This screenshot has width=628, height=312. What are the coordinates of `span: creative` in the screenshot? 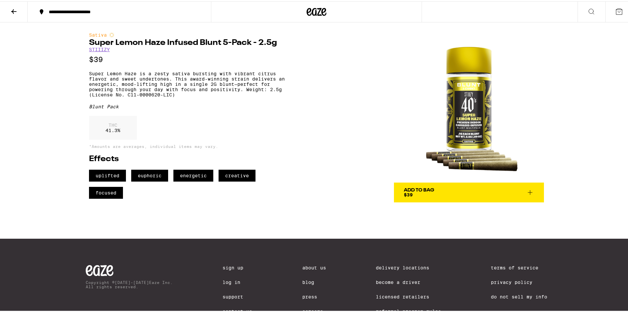 It's located at (237, 174).